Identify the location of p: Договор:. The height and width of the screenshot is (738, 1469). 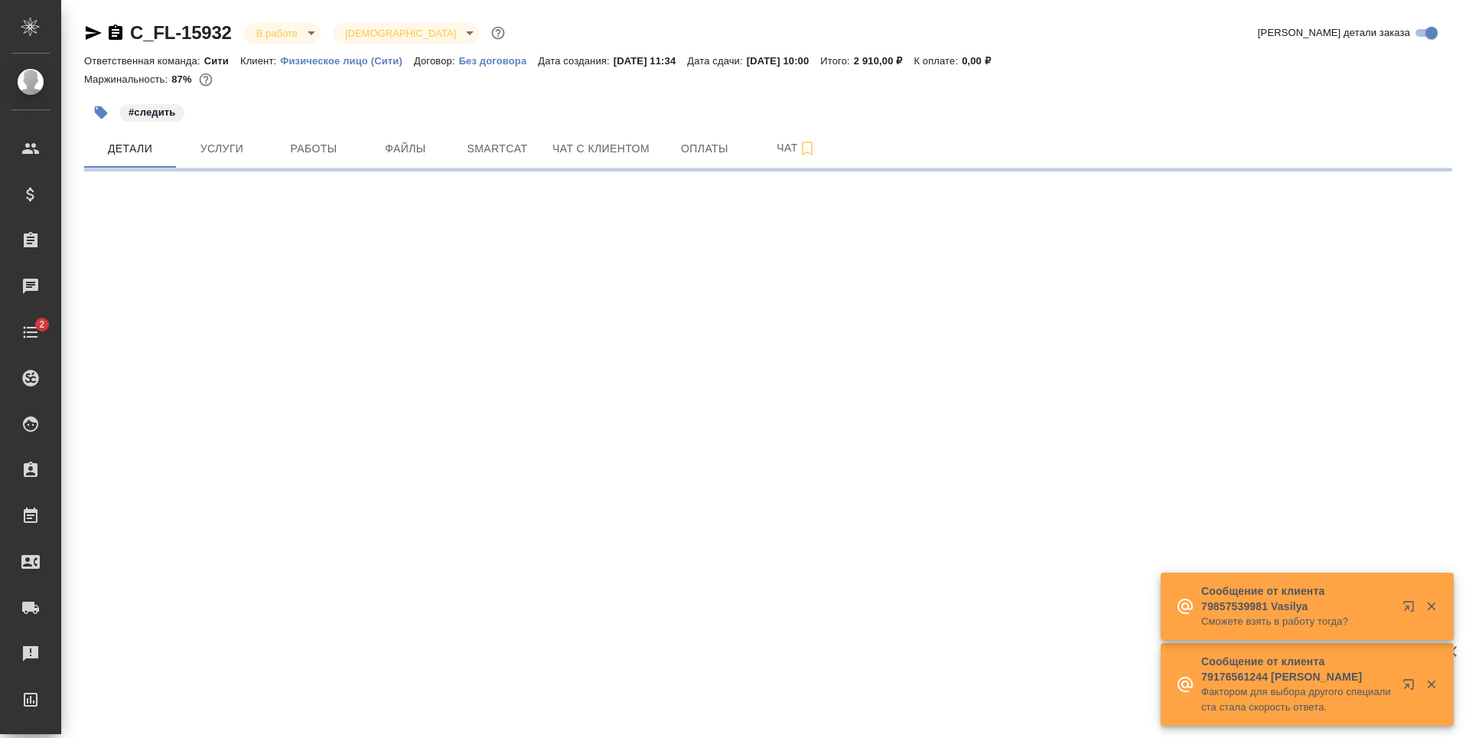
(436, 60).